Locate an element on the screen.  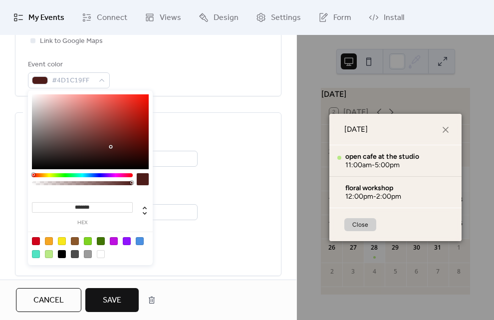
span: Install is located at coordinates (394, 18).